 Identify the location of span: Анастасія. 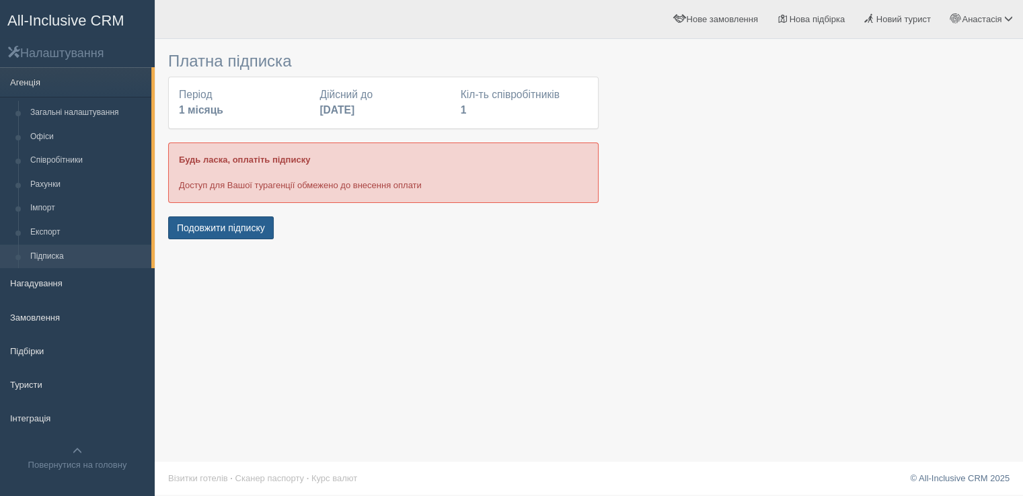
(981, 19).